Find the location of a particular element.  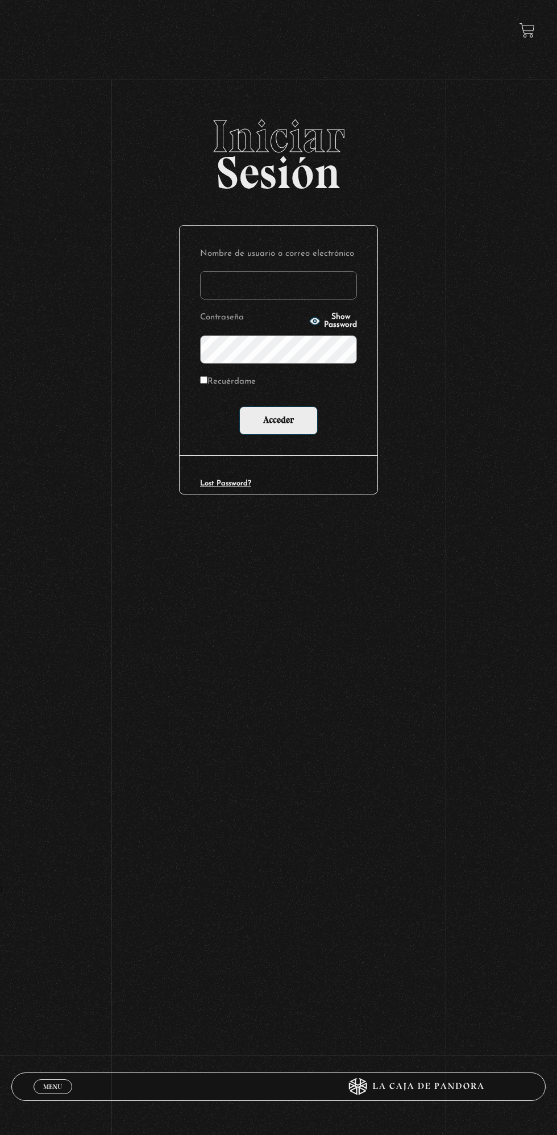

span: Show Password is located at coordinates (340, 321).